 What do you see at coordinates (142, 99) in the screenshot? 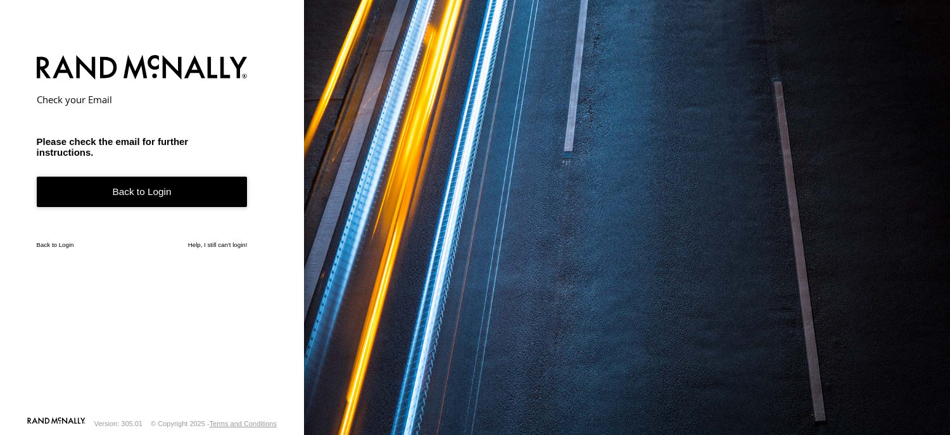
I see `h2: Check your Email` at bounding box center [142, 99].